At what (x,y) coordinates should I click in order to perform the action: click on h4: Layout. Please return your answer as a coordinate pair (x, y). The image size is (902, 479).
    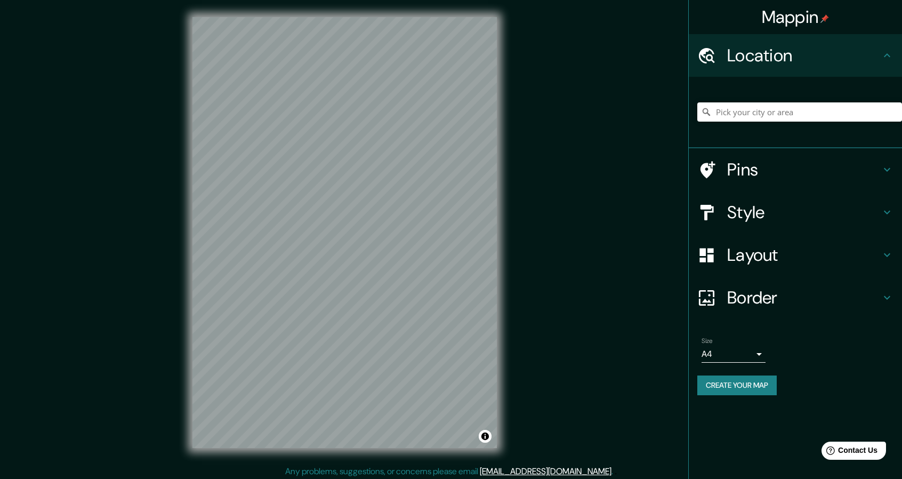
    Looking at the image, I should click on (804, 255).